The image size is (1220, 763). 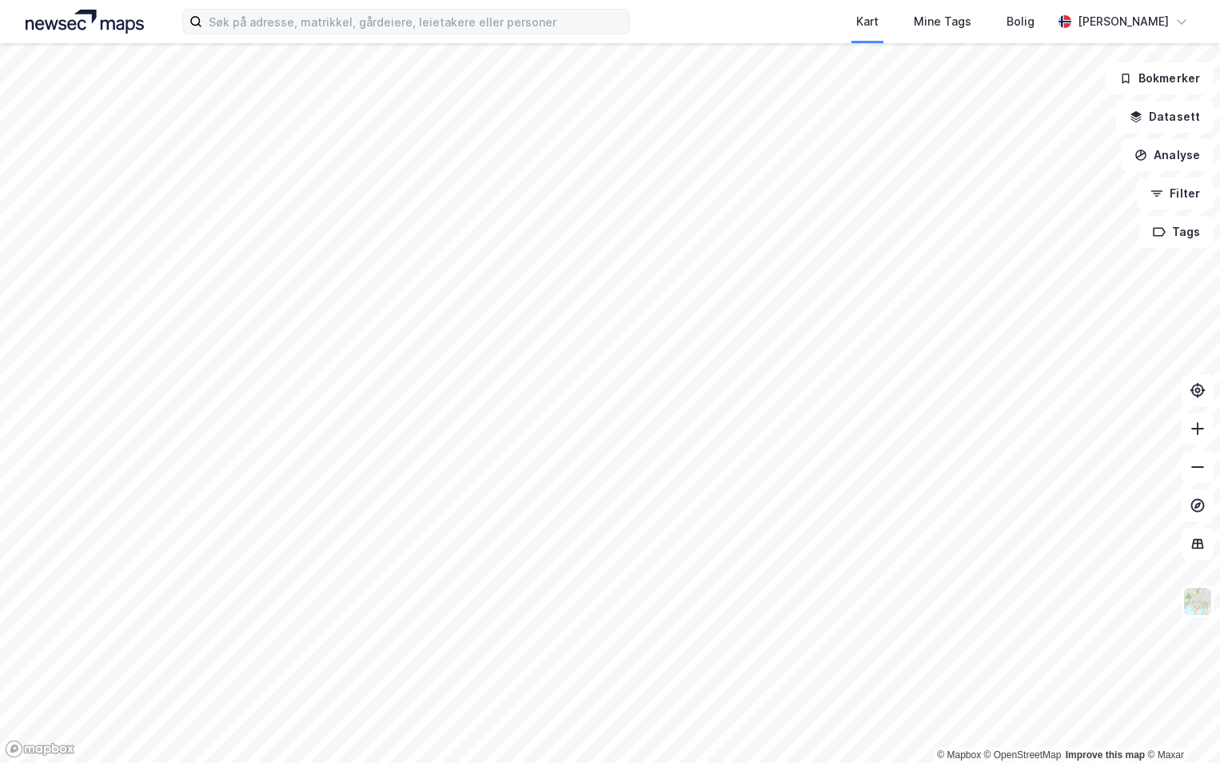 I want to click on div: Mine Tags, so click(x=942, y=22).